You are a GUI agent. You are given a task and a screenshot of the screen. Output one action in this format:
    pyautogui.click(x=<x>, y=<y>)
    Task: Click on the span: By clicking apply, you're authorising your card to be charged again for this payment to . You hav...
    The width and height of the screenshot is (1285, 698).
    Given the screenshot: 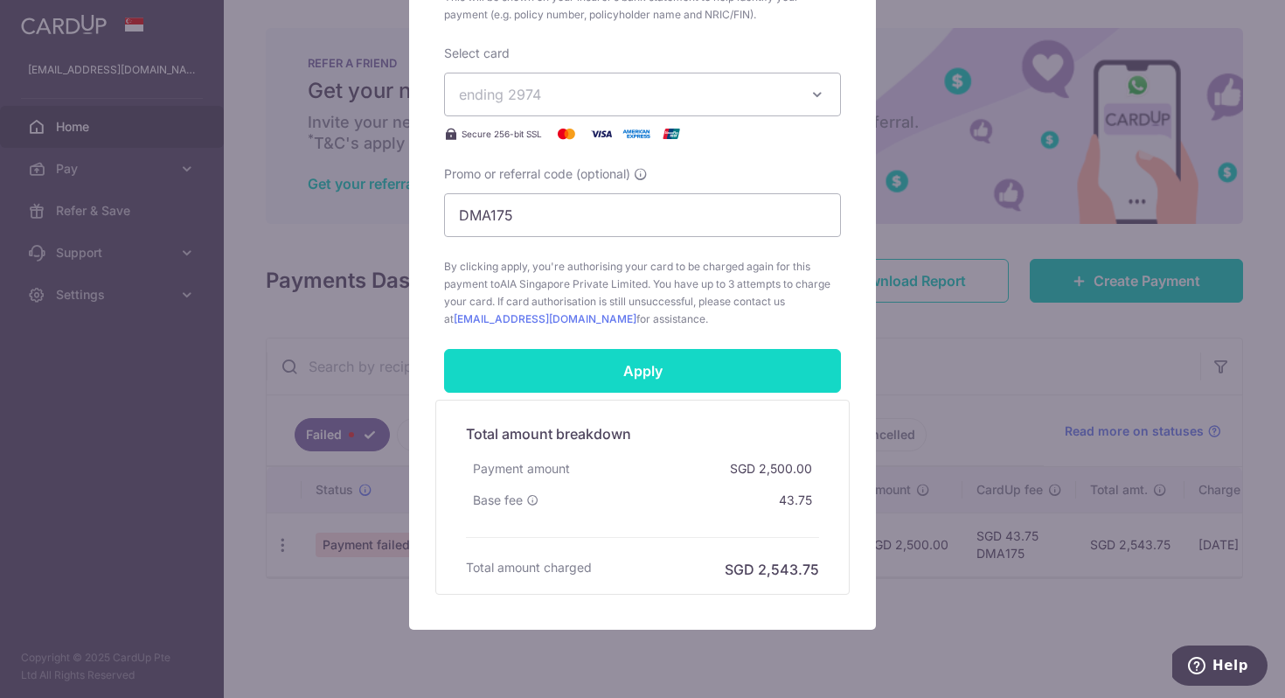 What is the action you would take?
    pyautogui.click(x=643, y=293)
    